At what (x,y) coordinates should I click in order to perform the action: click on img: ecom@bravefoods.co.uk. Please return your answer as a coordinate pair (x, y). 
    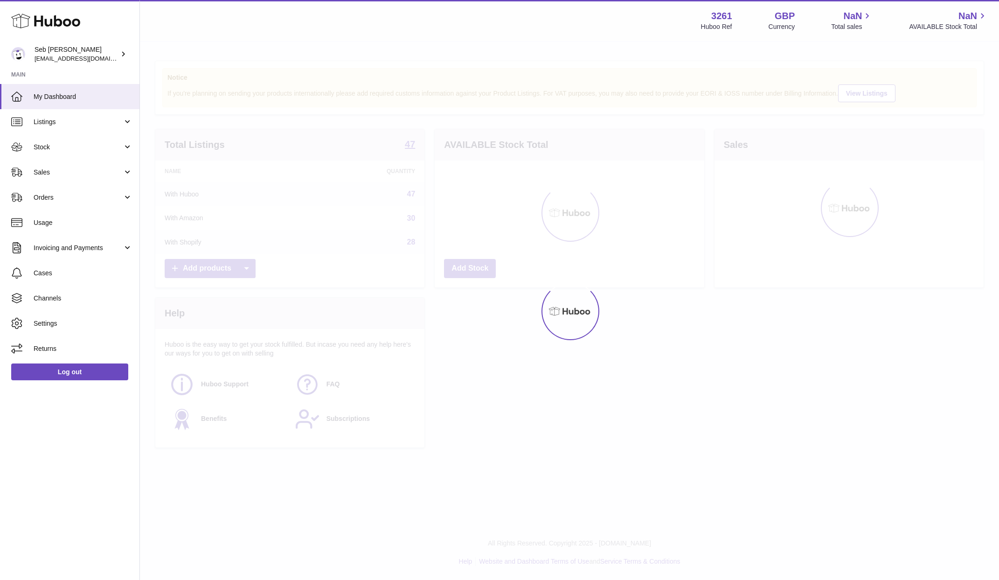
    Looking at the image, I should click on (18, 54).